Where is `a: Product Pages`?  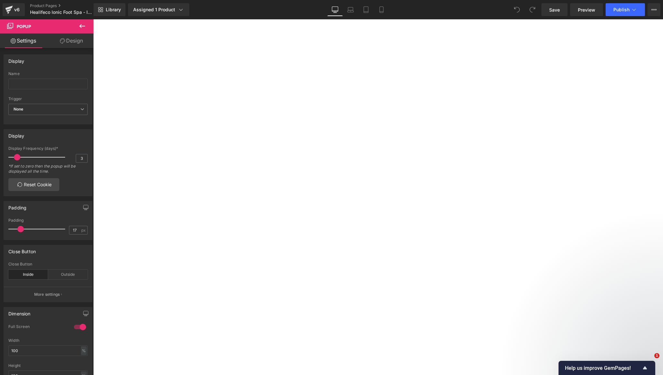
a: Product Pages is located at coordinates (67, 6).